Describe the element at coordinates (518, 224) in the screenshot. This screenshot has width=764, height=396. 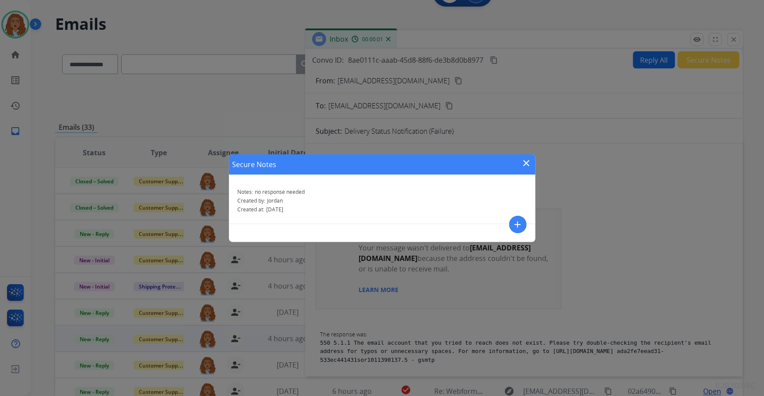
I see `mat-icon: add` at that location.